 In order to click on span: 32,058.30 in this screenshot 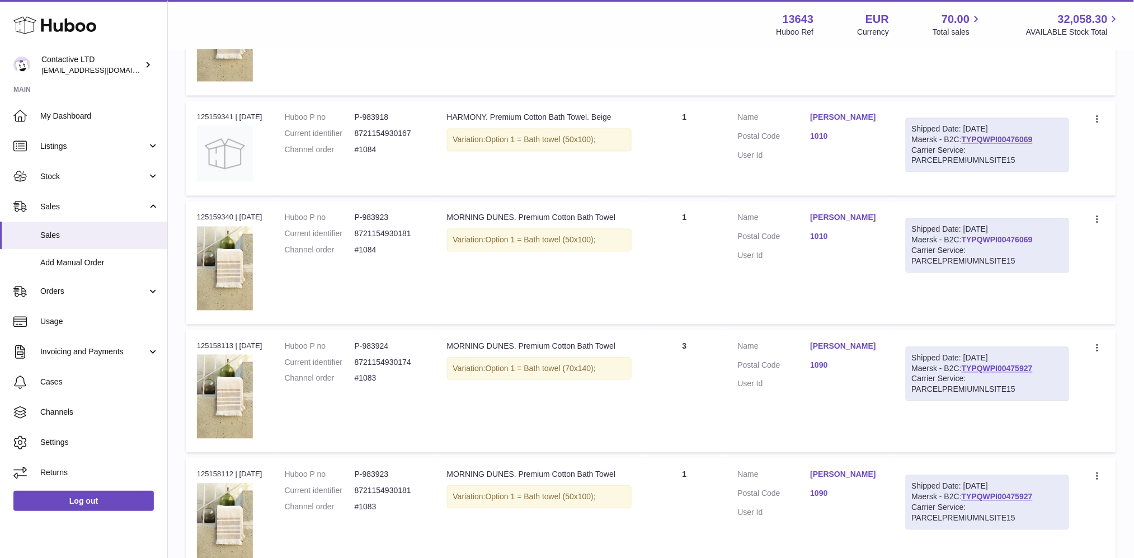, I will do `click(1083, 19)`.